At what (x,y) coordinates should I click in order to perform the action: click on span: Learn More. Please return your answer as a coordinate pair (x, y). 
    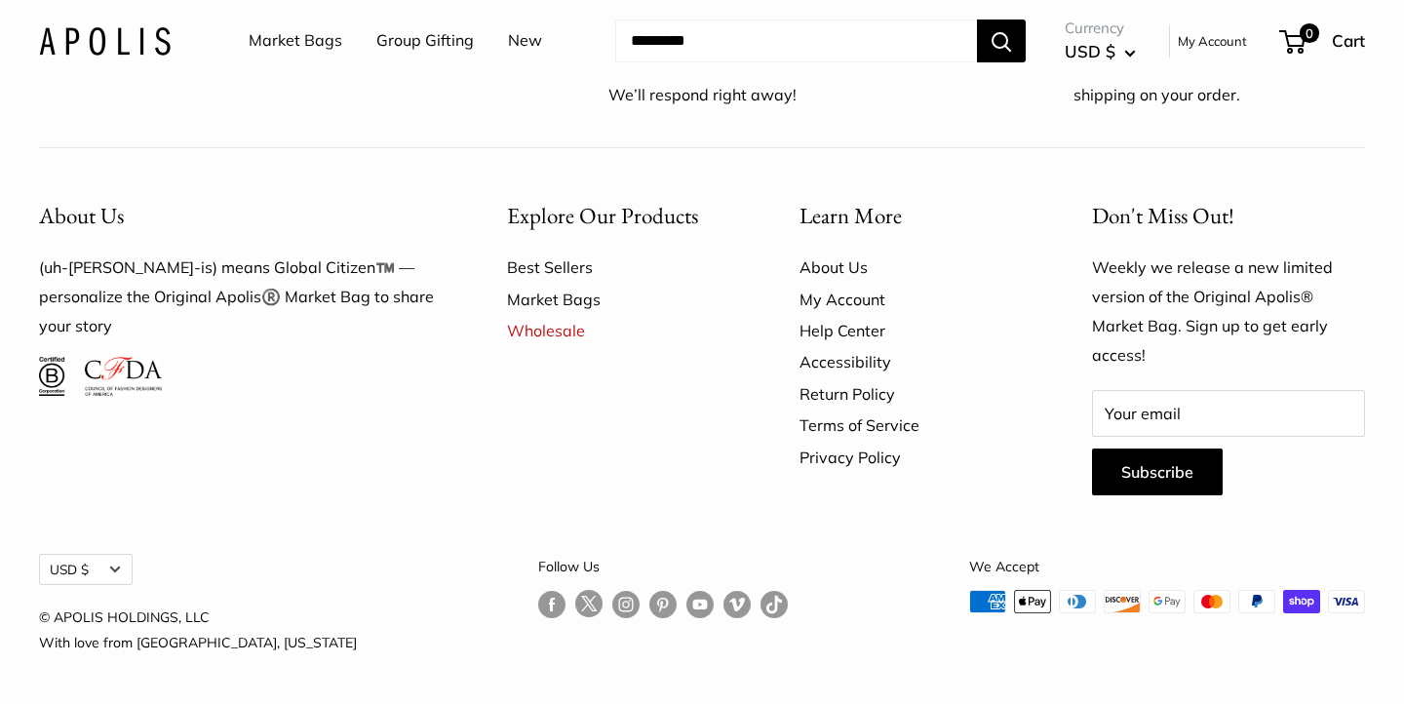
    Looking at the image, I should click on (850, 216).